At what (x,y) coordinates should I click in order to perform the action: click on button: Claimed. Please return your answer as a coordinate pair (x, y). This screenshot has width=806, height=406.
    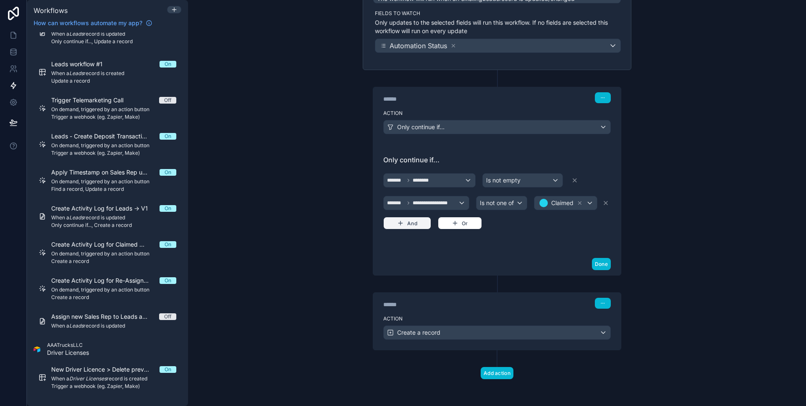
    Looking at the image, I should click on (565, 203).